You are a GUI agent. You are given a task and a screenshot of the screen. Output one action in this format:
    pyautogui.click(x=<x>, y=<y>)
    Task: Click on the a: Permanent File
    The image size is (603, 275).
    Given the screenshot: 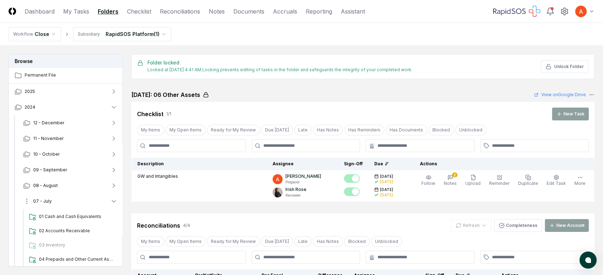 What is the action you would take?
    pyautogui.click(x=66, y=76)
    